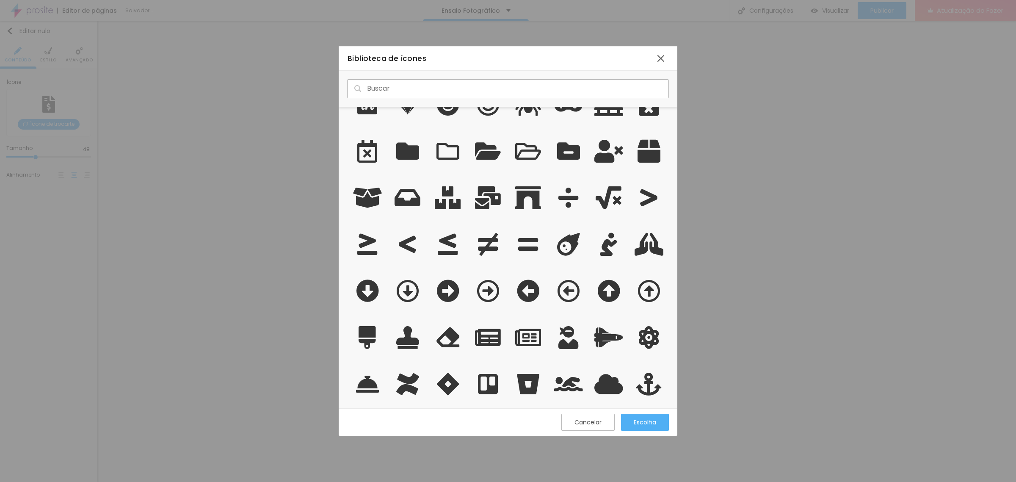 The height and width of the screenshot is (482, 1016). Describe the element at coordinates (588, 422) in the screenshot. I see `font: Cancelar` at that location.